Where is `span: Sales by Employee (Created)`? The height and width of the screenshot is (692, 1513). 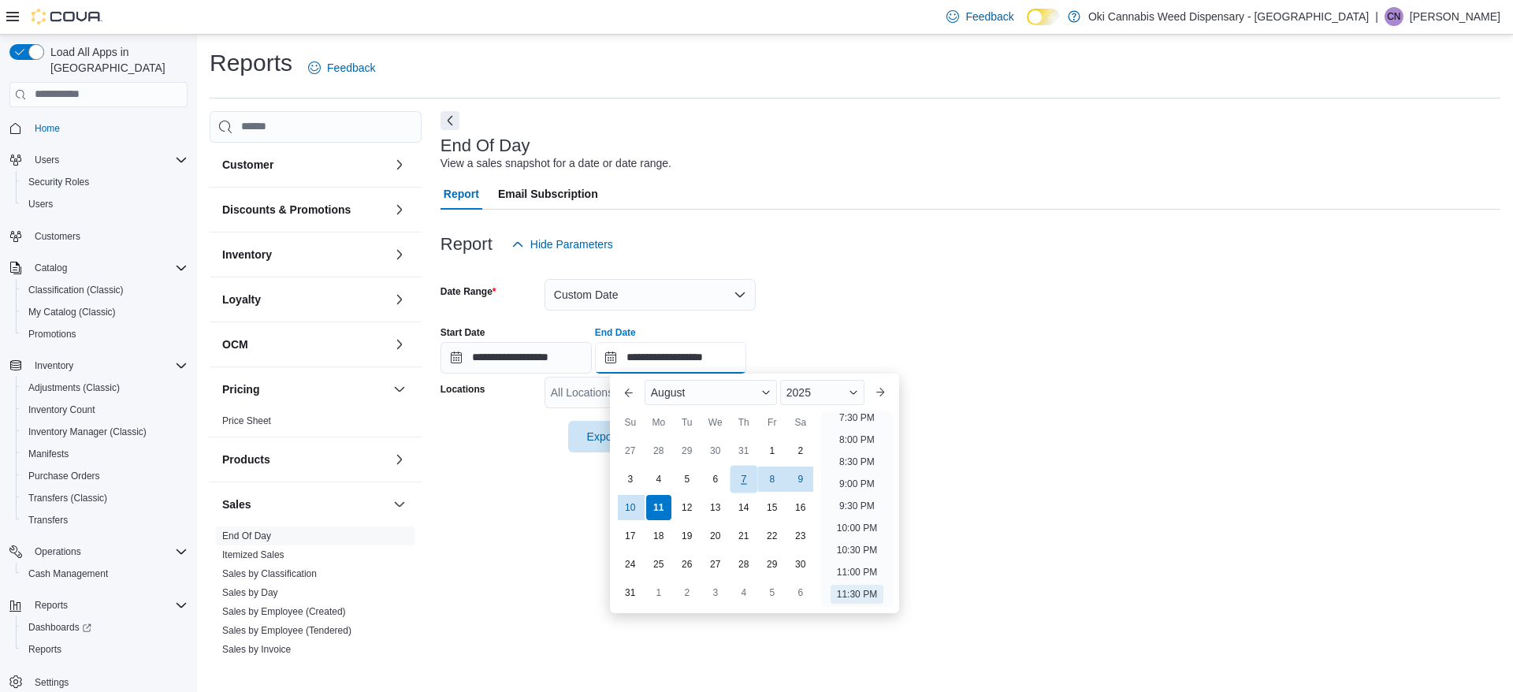
span: Sales by Employee (Created) is located at coordinates (284, 611).